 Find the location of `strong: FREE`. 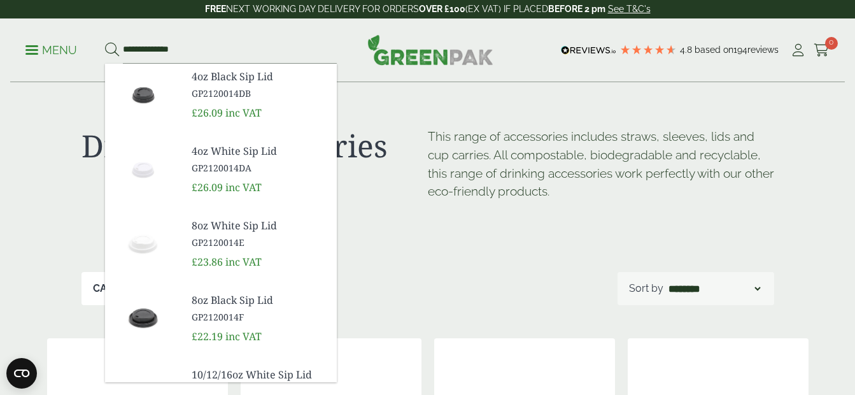

strong: FREE is located at coordinates (215, 9).